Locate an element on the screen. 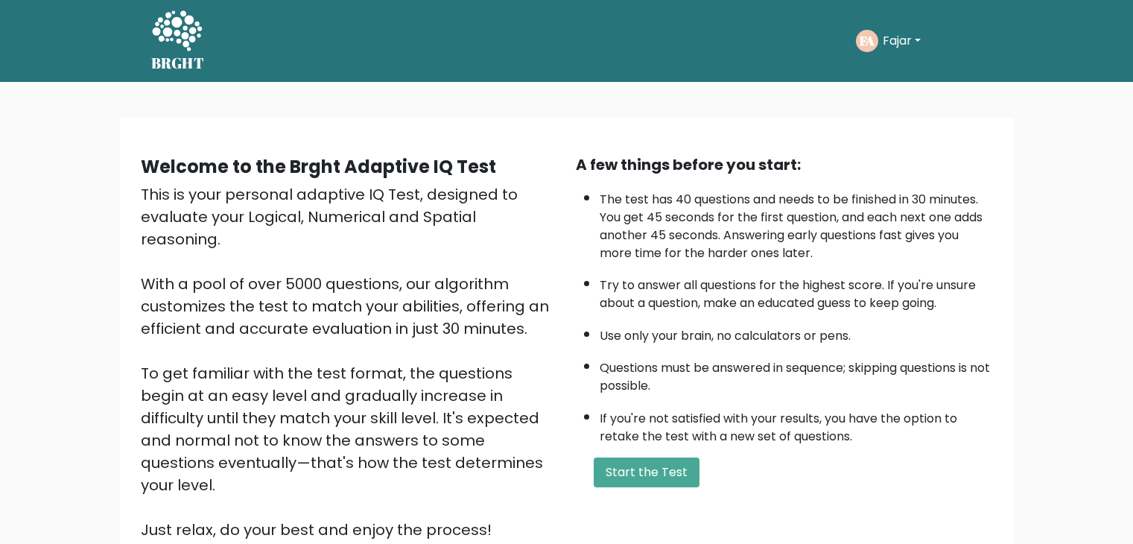 Image resolution: width=1133 pixels, height=544 pixels. a: BRGHT is located at coordinates (178, 41).